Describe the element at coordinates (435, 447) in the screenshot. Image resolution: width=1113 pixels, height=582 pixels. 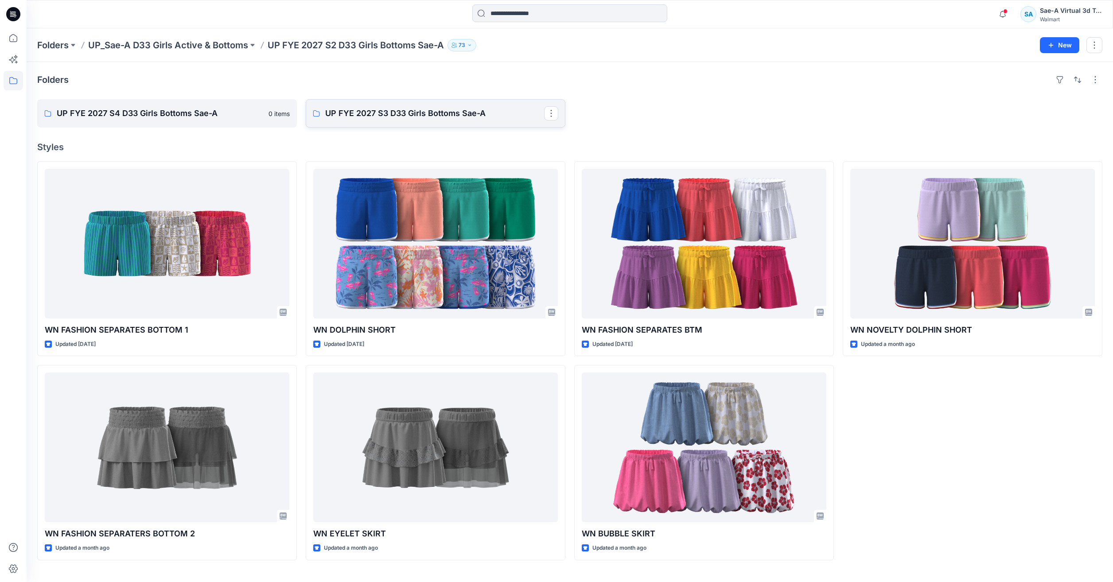
I see `a: WN EYELET SKIRT` at that location.